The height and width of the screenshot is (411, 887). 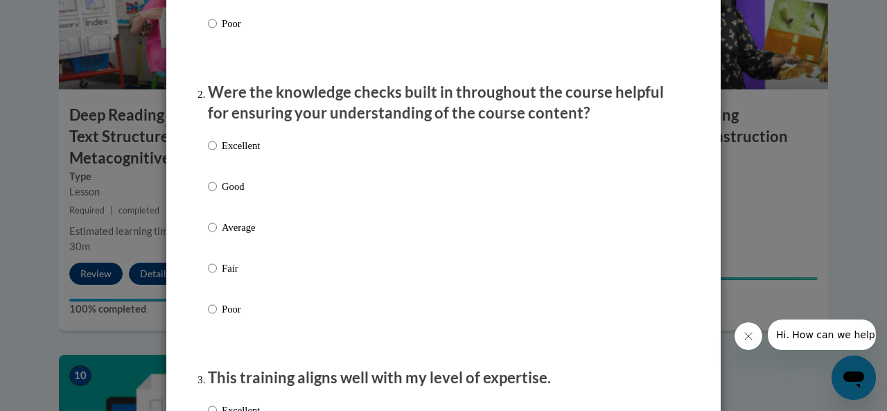 What do you see at coordinates (443, 103) in the screenshot?
I see `p: Were the knowledge checks built in throughout the course helpful for ensuring your understanding ...` at bounding box center [443, 103].